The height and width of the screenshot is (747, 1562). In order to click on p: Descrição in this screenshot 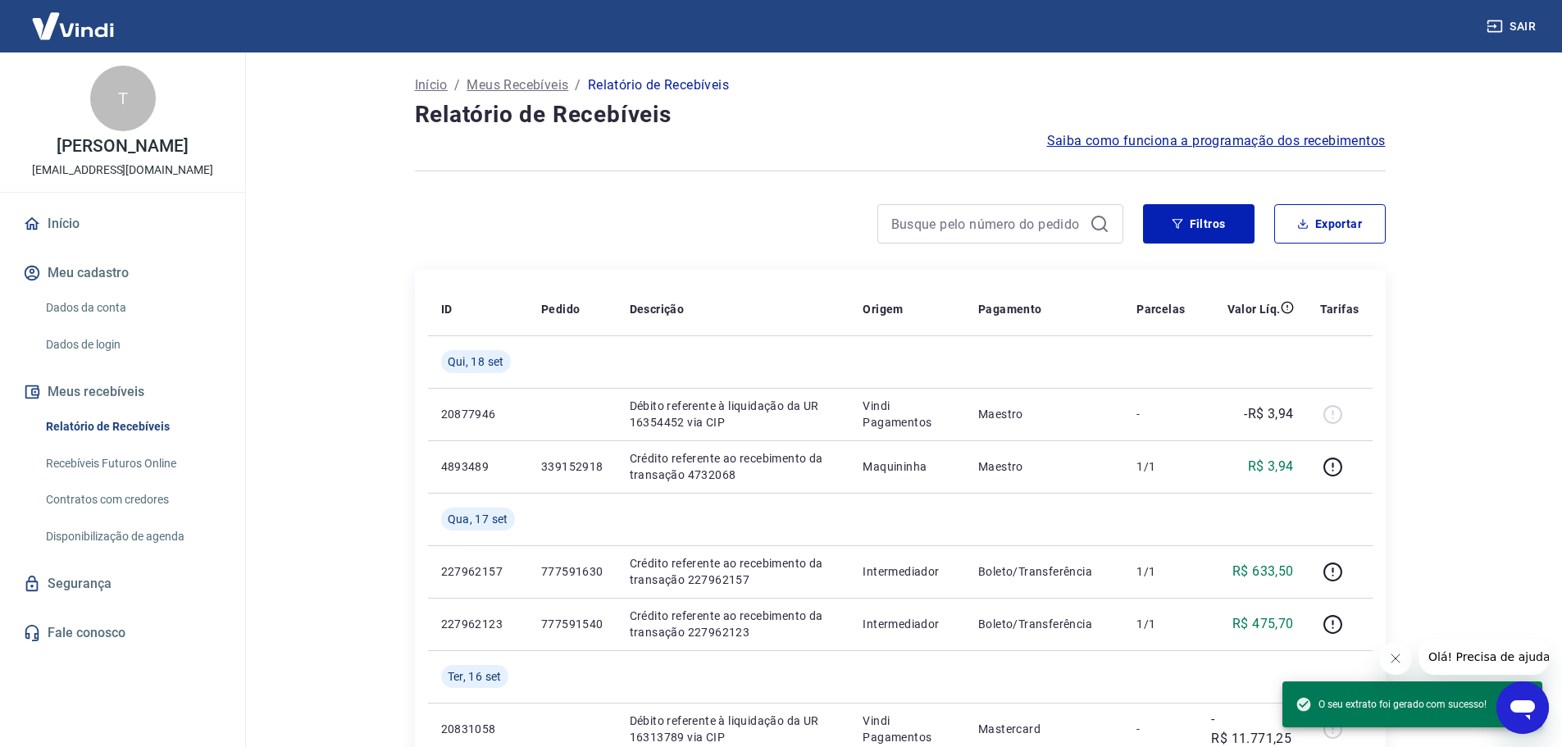, I will do `click(657, 309)`.